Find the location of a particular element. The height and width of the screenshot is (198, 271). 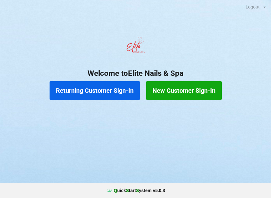

span: Q is located at coordinates (116, 191).